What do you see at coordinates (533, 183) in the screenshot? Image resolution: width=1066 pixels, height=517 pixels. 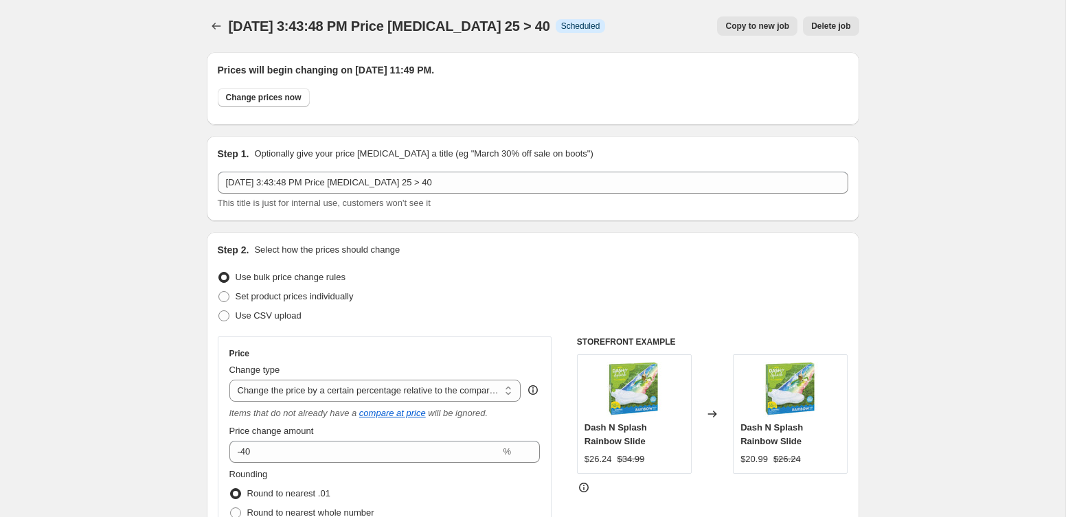 I see `input: 30% off holiday sale` at bounding box center [533, 183].